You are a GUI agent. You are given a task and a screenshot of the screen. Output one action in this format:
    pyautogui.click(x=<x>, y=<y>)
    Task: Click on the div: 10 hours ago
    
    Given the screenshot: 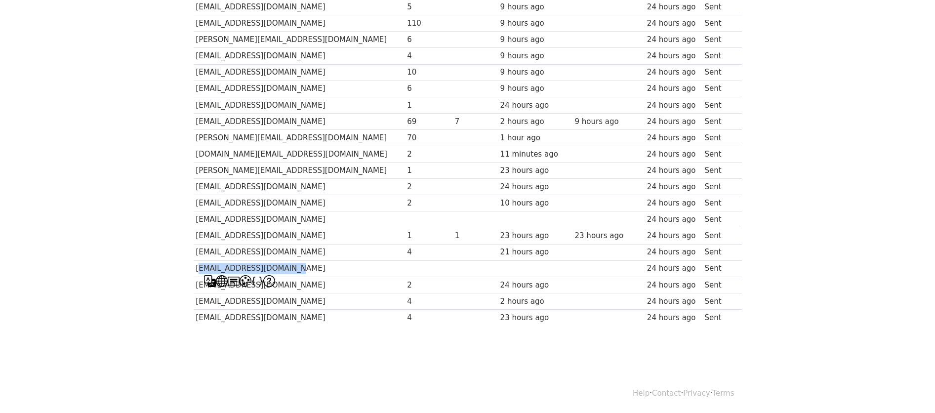 What is the action you would take?
    pyautogui.click(x=535, y=203)
    